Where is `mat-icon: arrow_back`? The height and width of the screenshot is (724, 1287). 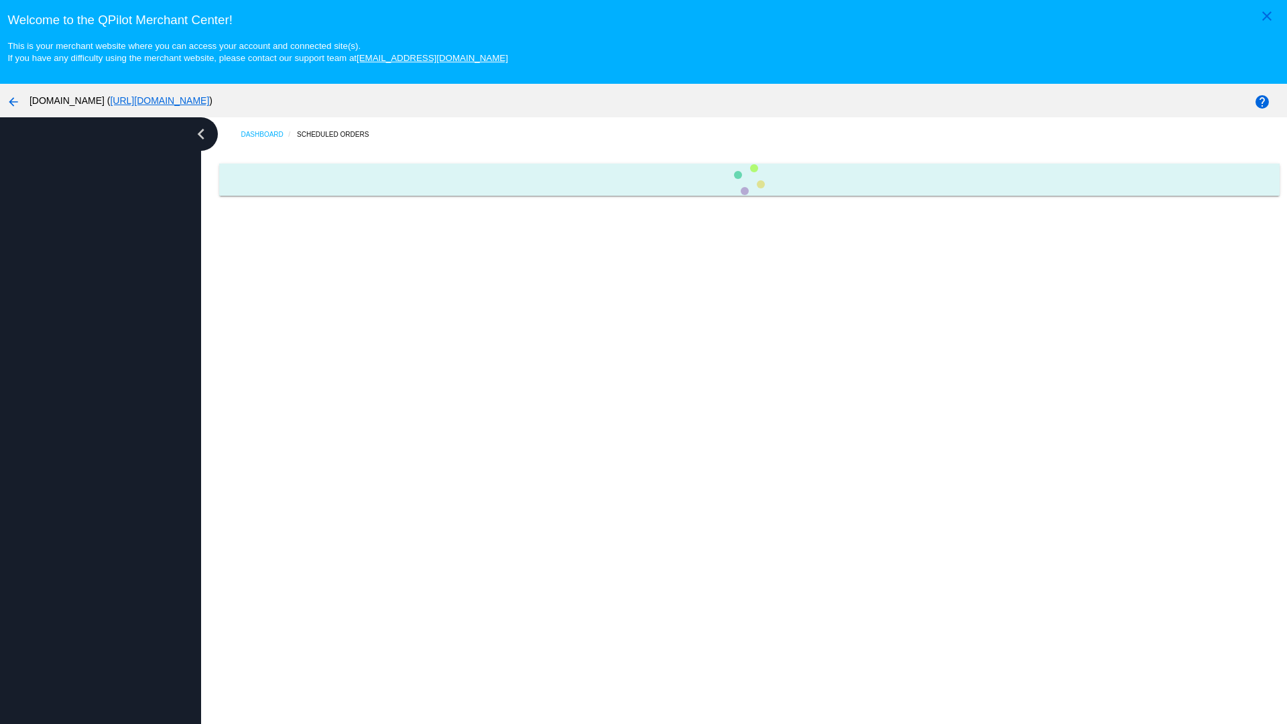 mat-icon: arrow_back is located at coordinates (13, 102).